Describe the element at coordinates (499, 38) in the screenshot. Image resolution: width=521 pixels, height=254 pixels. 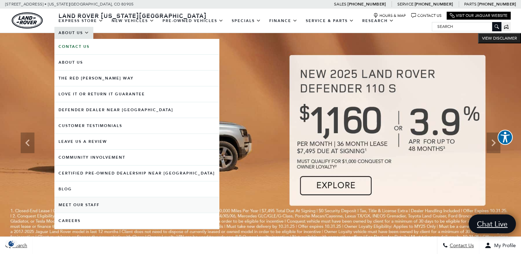
I see `span: VIEW DISCLAIMER` at that location.